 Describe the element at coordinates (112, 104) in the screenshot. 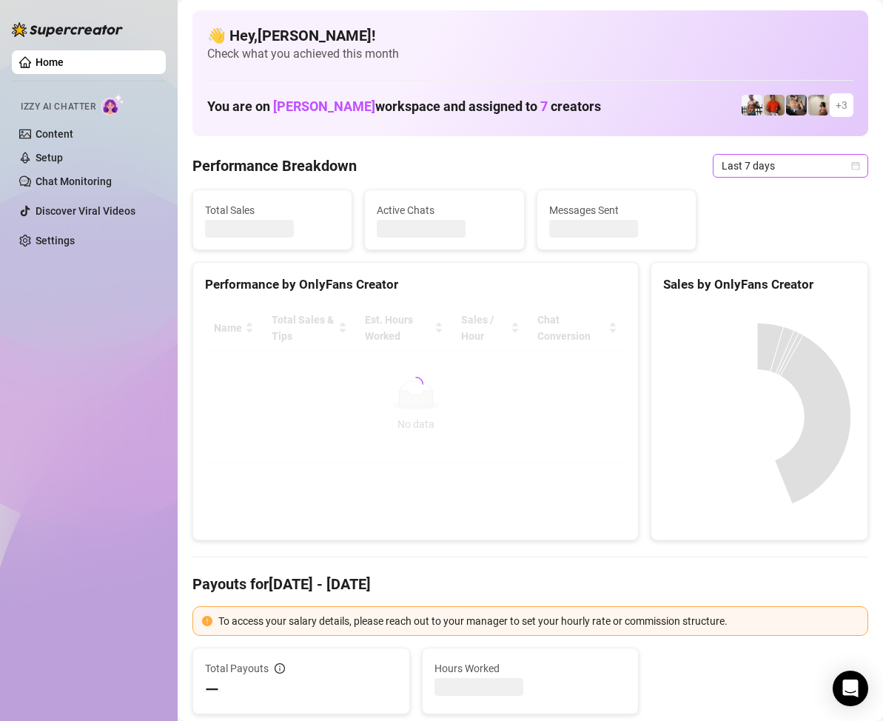

I see `img: AI Chatter` at that location.